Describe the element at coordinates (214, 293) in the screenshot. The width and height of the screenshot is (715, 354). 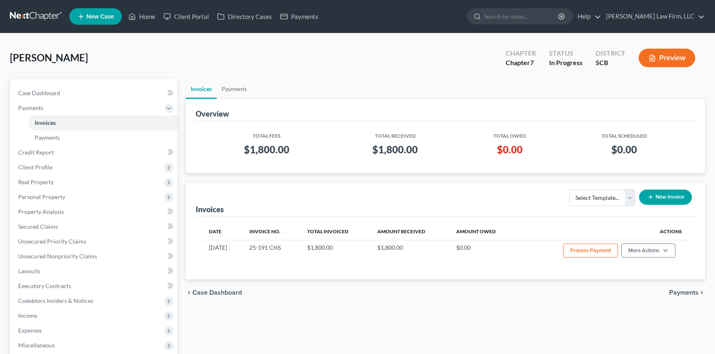
I see `button: chevron_left Case Dashboard` at that location.